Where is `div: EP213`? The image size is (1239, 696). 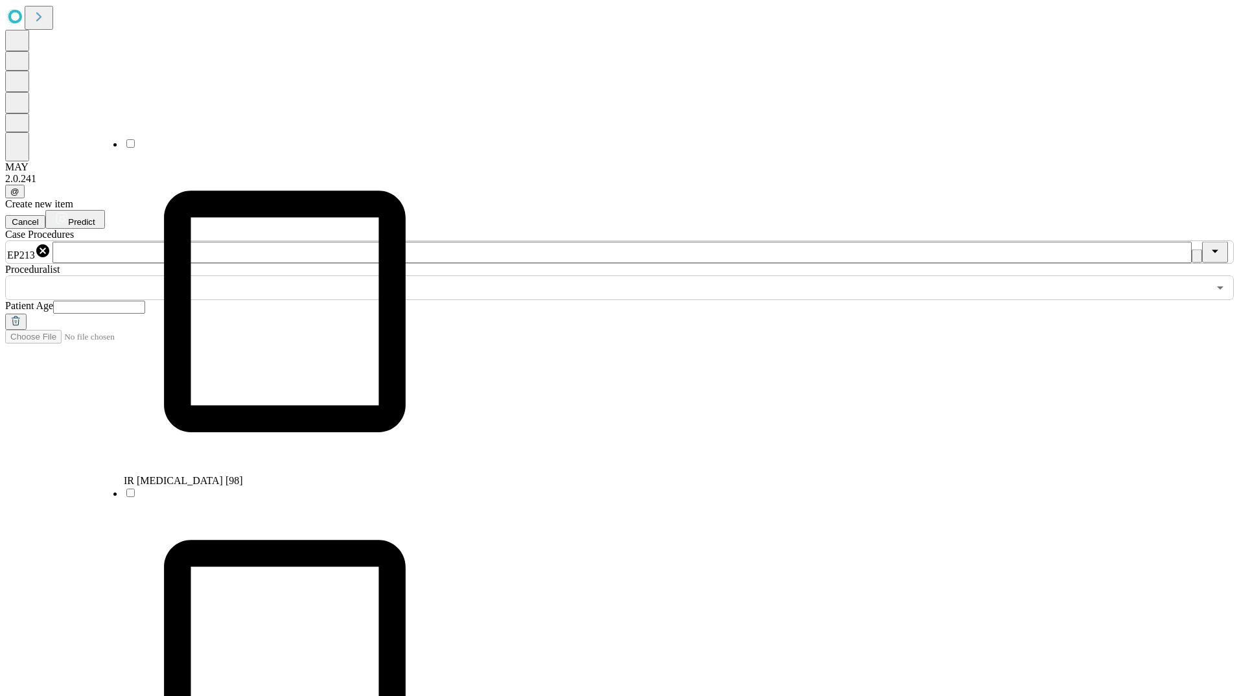 div: EP213 is located at coordinates (29, 252).